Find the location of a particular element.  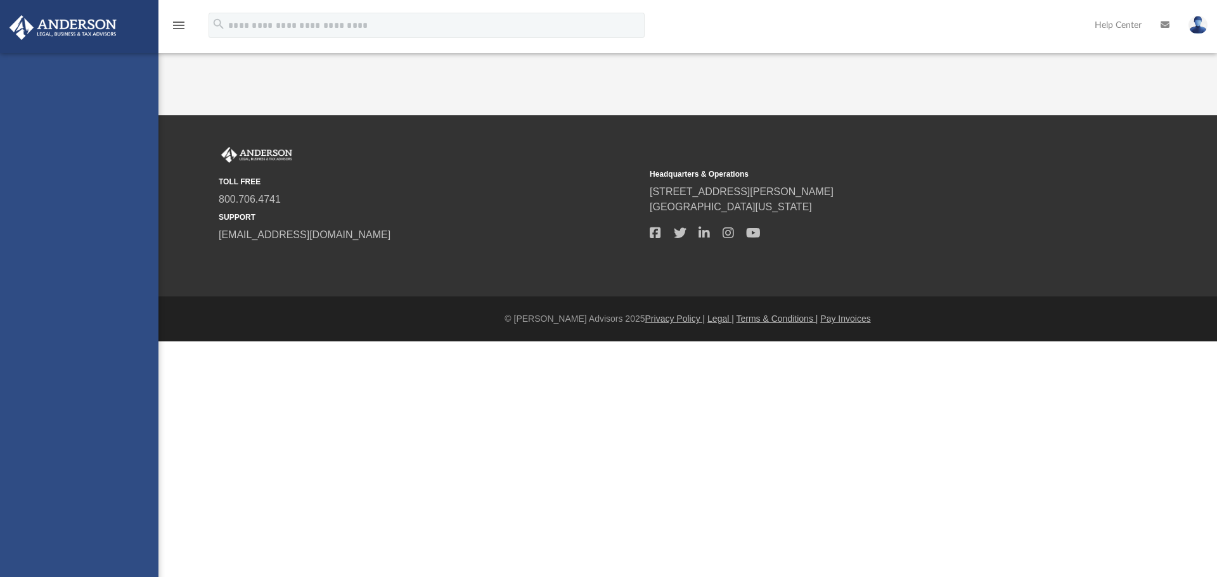

a: menu is located at coordinates (179, 29).